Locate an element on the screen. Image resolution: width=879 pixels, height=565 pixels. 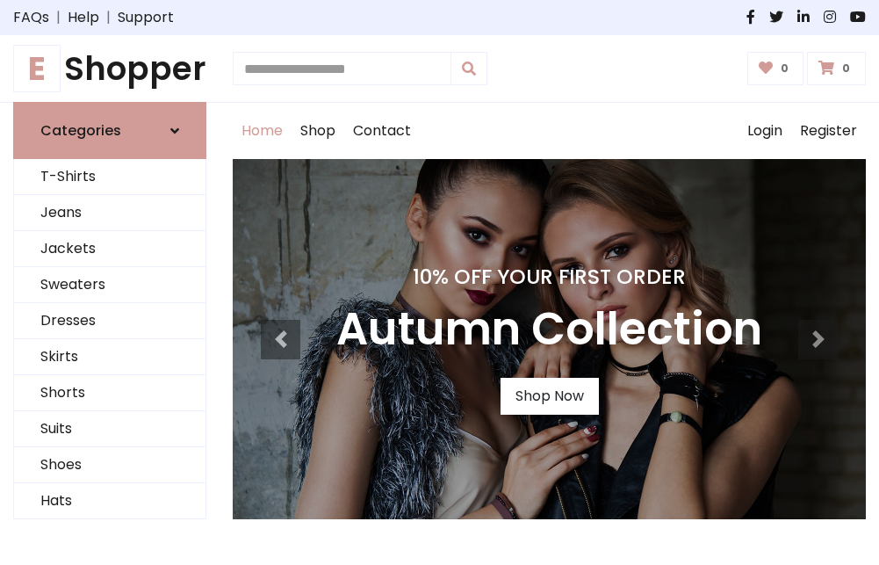
a: Register is located at coordinates (828, 131).